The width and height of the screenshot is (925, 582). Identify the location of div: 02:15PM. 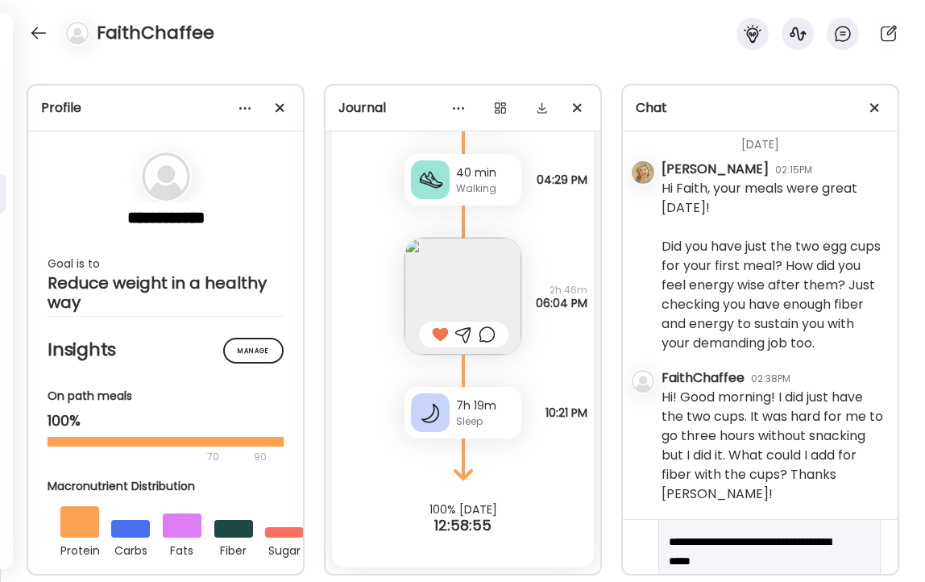
(793, 170).